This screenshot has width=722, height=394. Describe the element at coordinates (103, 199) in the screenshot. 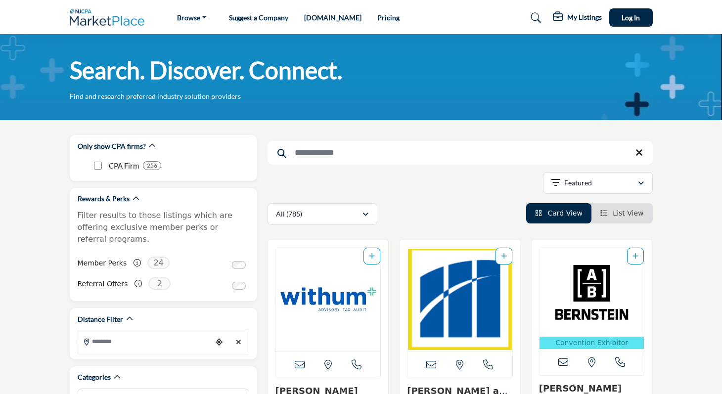

I see `h2: Rewards & Perks` at that location.